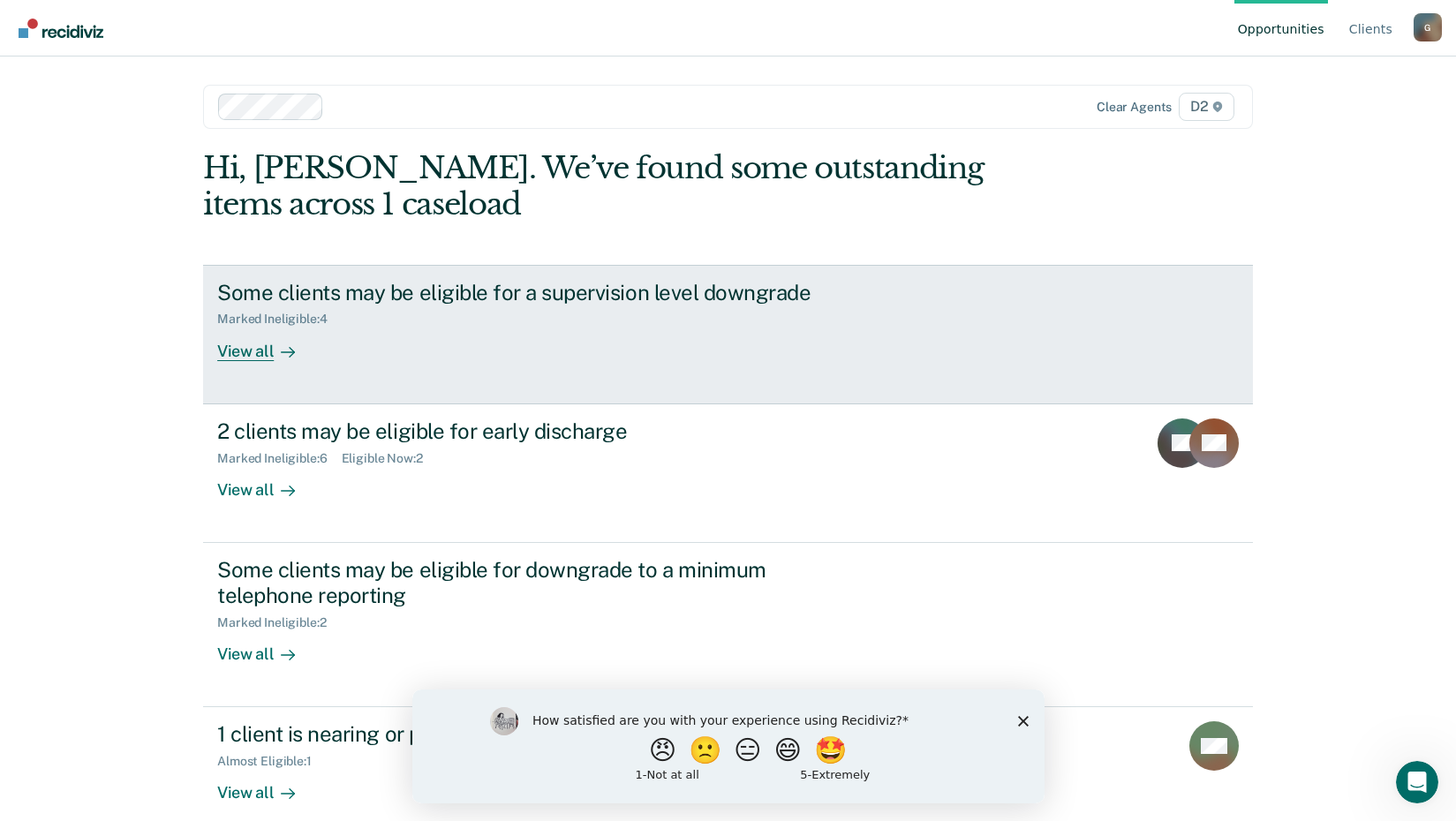  Describe the element at coordinates (611, 32) in the screenshot. I see `div: Close survey` at that location.